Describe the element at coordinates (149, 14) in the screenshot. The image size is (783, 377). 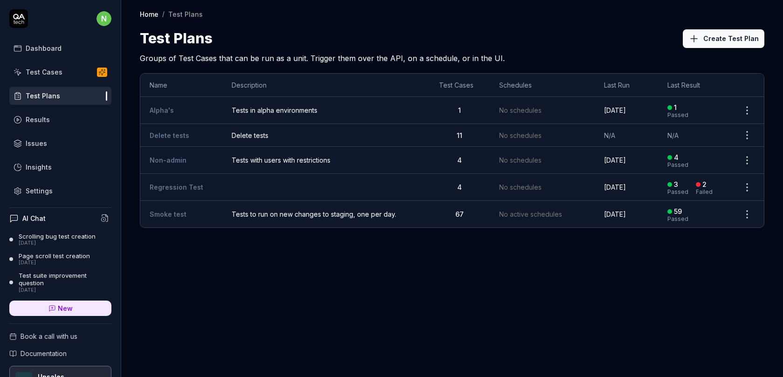
I see `a: Home` at that location.